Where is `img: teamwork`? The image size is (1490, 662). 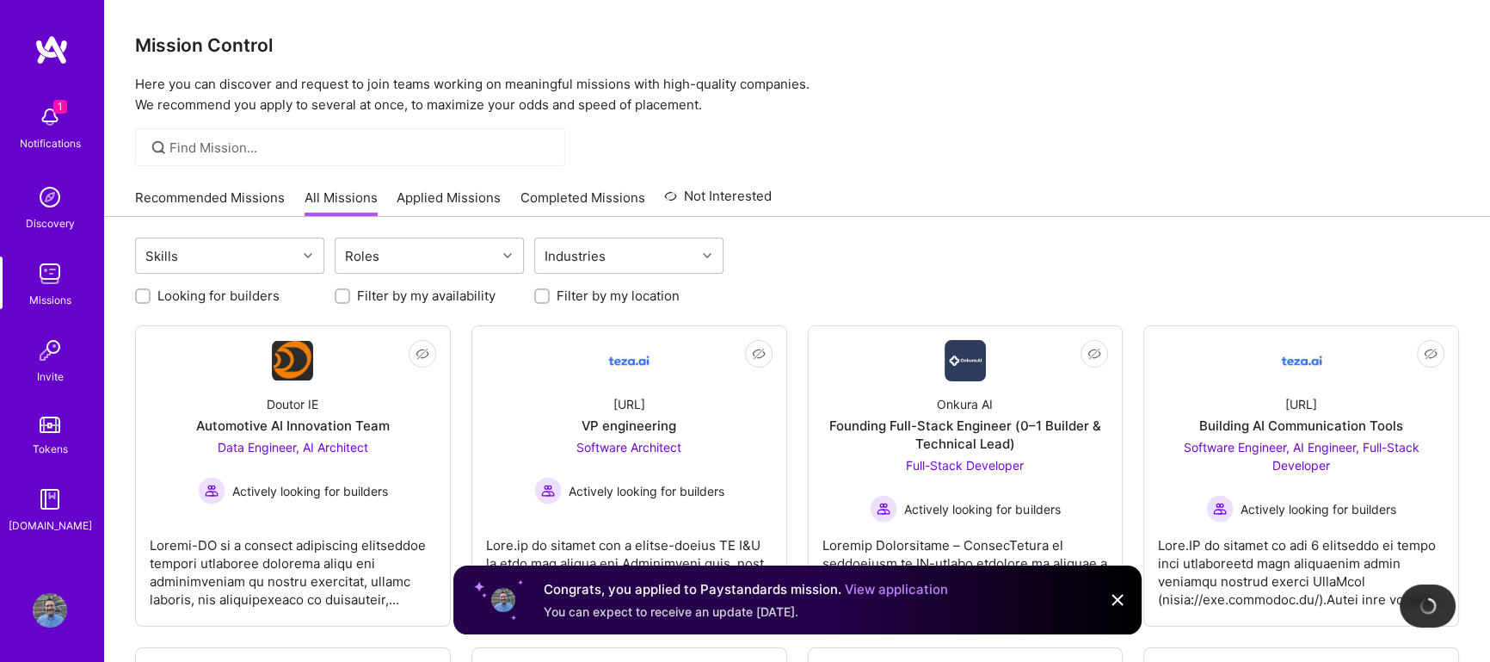
img: teamwork is located at coordinates (50, 274).